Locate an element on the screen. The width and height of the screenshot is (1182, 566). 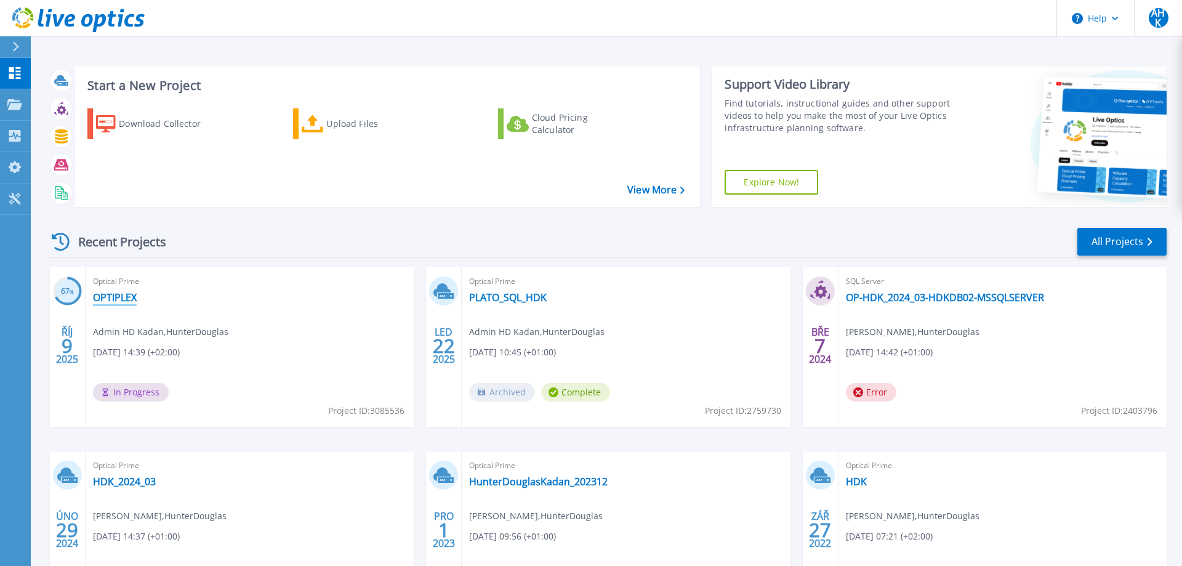
a: View More is located at coordinates (656, 190).